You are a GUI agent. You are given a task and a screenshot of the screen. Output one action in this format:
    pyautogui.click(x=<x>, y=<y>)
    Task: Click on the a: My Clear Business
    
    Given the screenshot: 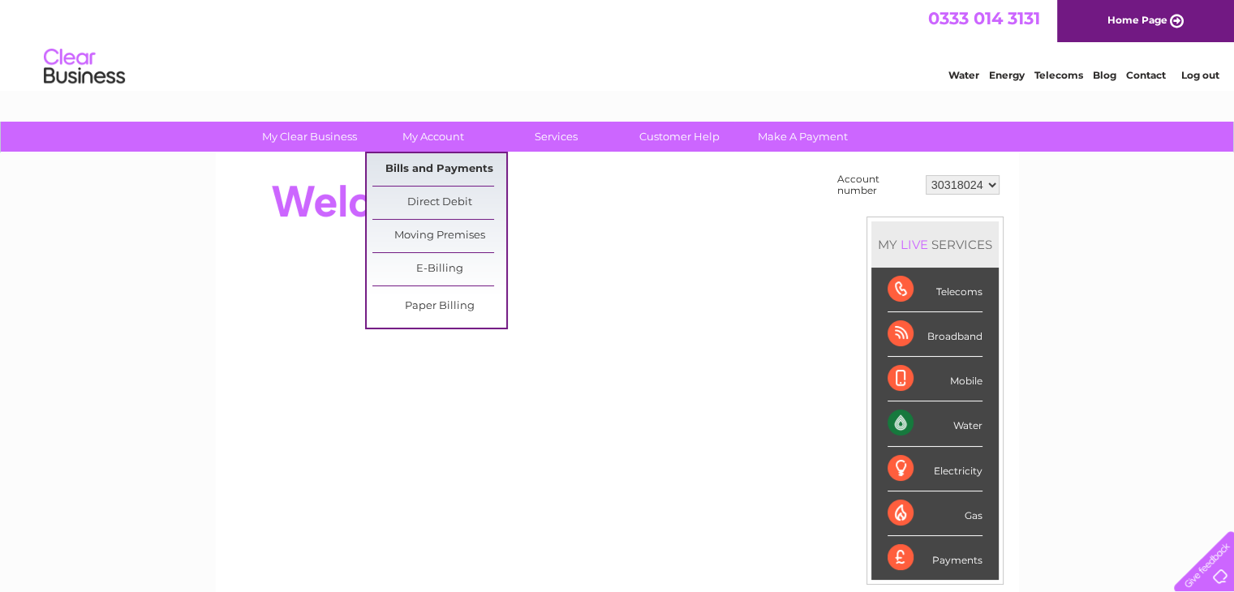 What is the action you would take?
    pyautogui.click(x=309, y=136)
    